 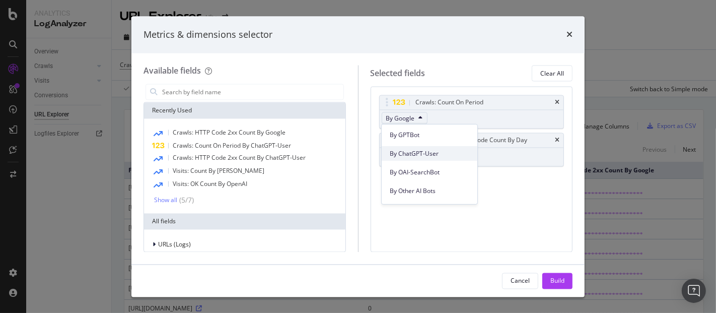 What do you see at coordinates (557, 280) in the screenshot?
I see `button: Build` at bounding box center [557, 280].